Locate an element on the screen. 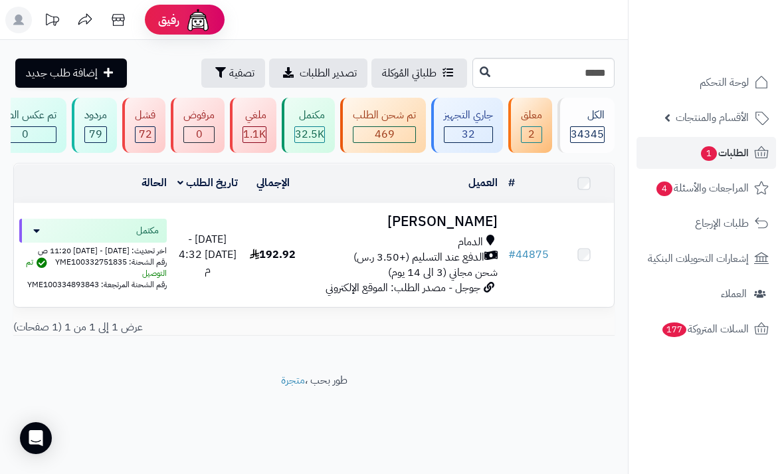 Image resolution: width=784 pixels, height=474 pixels. span: 32.5K is located at coordinates (310, 134).